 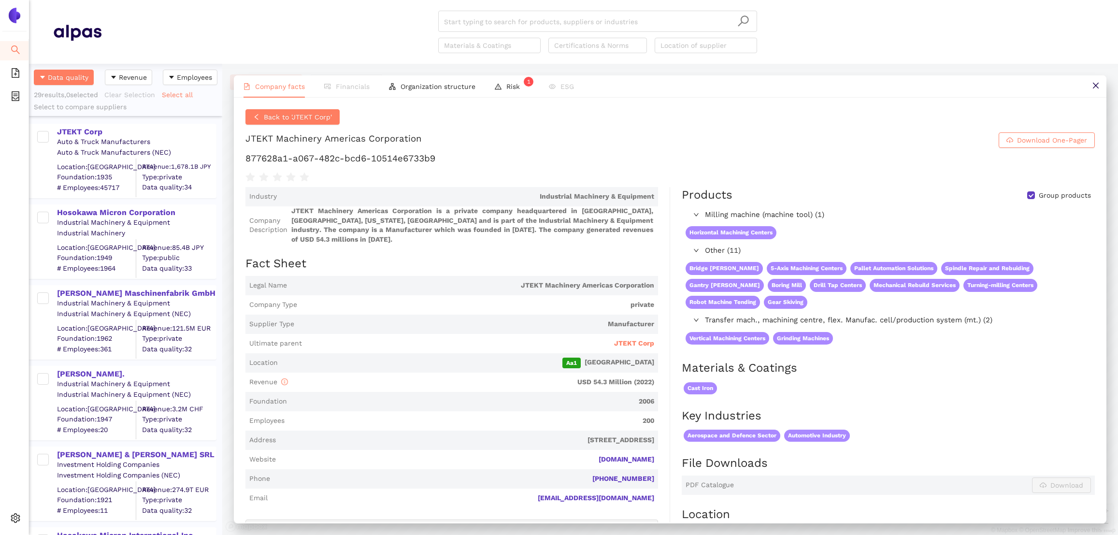 What do you see at coordinates (572, 363) in the screenshot?
I see `span: Aa1` at bounding box center [572, 363].